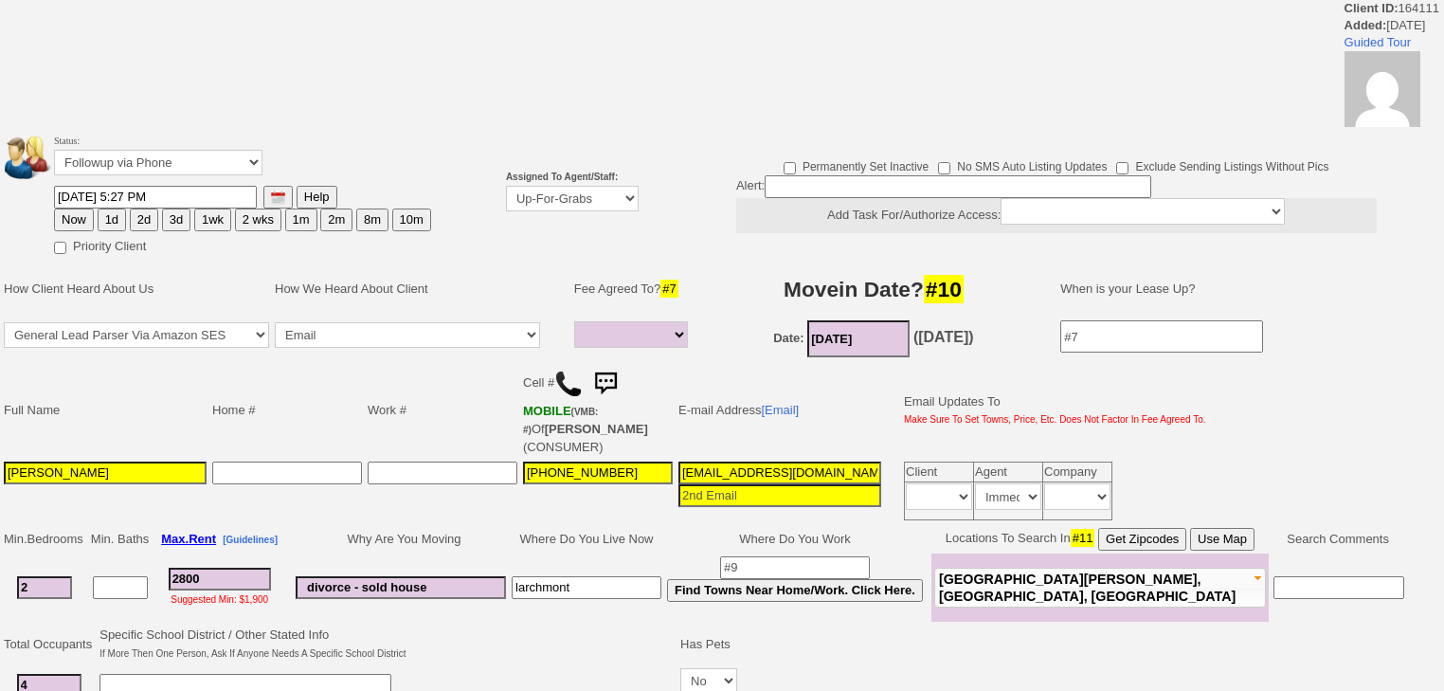 This screenshot has height=691, width=1444. Describe the element at coordinates (202, 538) in the screenshot. I see `span: Rent` at that location.